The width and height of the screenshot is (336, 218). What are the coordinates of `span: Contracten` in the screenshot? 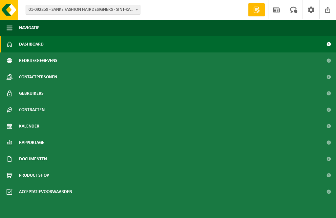 It's located at (32, 110).